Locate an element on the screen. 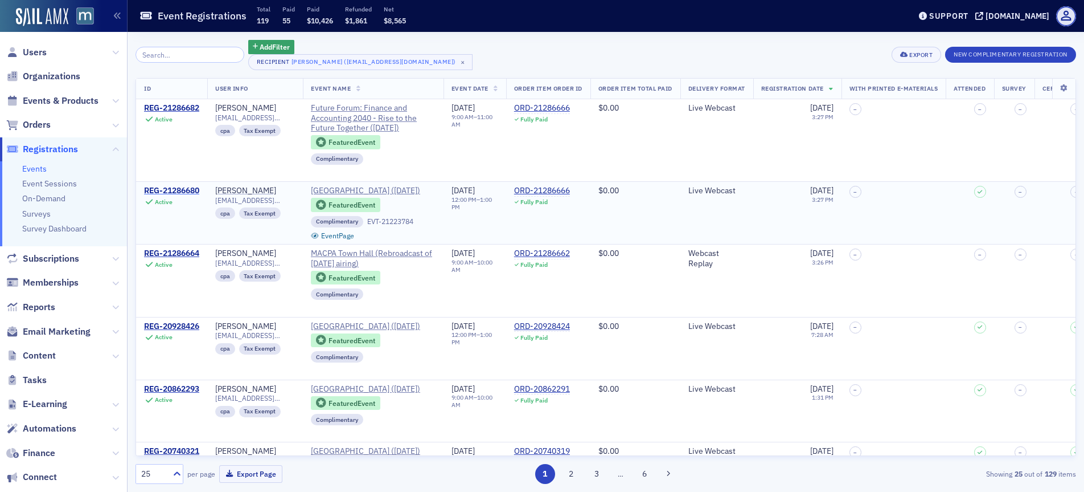 The image size is (1084, 492). span: $10,426 is located at coordinates (320, 21).